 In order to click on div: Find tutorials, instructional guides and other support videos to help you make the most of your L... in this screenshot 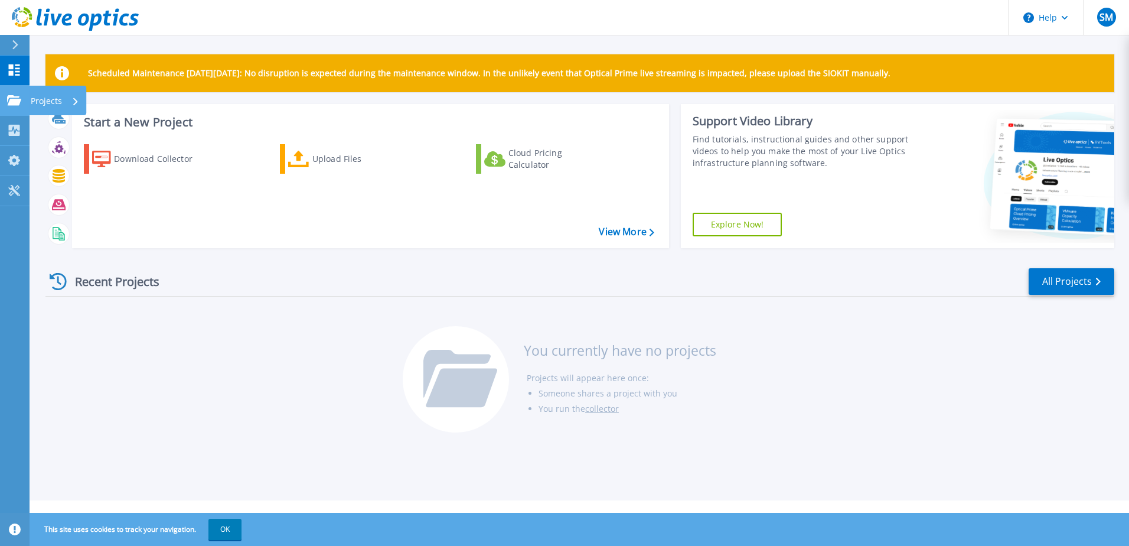, I will do `click(803, 151)`.